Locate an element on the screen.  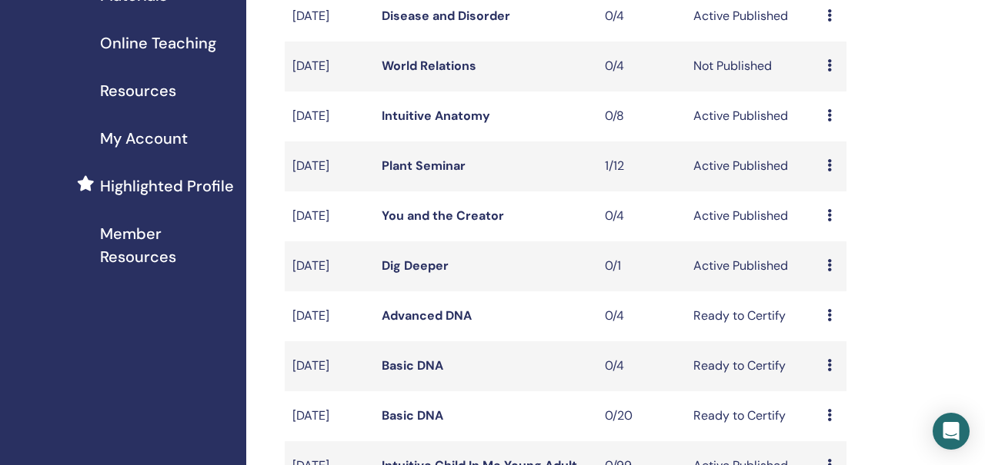
td: 1/12 is located at coordinates (642, 166).